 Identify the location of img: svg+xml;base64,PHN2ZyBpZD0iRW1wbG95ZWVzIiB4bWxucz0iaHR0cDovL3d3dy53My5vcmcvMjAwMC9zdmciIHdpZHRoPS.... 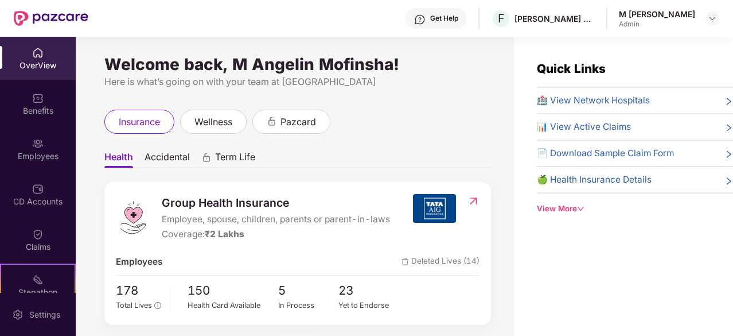
(38, 143).